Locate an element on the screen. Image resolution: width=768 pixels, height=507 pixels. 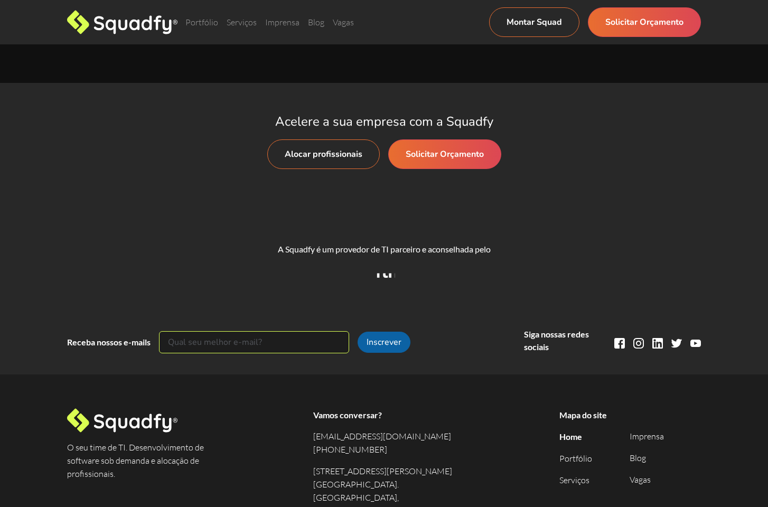
a: Alocar profissionais is located at coordinates (323, 154).